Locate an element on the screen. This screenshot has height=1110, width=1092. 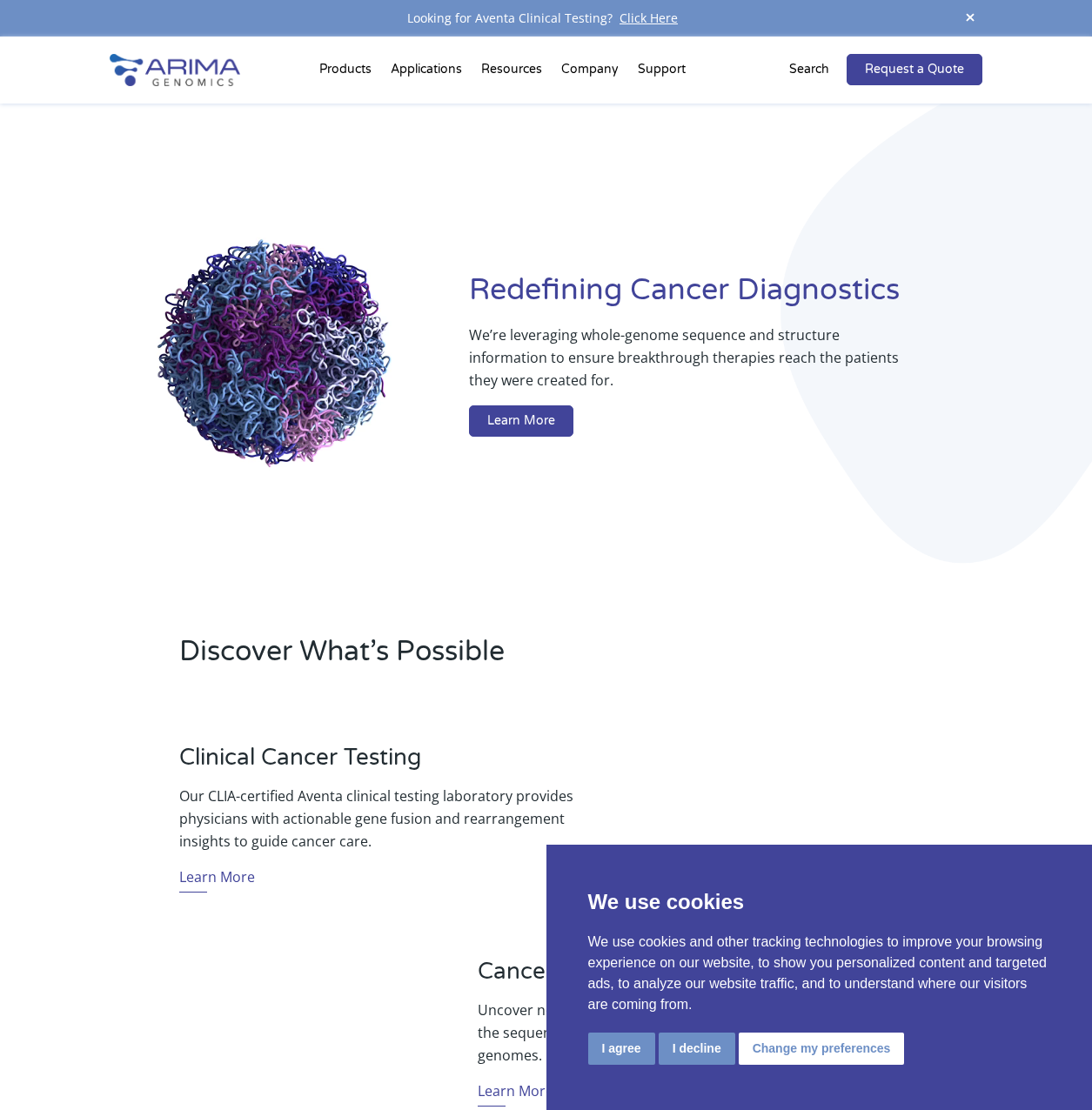
img: Arima-Genomics-logo is located at coordinates (174, 70).